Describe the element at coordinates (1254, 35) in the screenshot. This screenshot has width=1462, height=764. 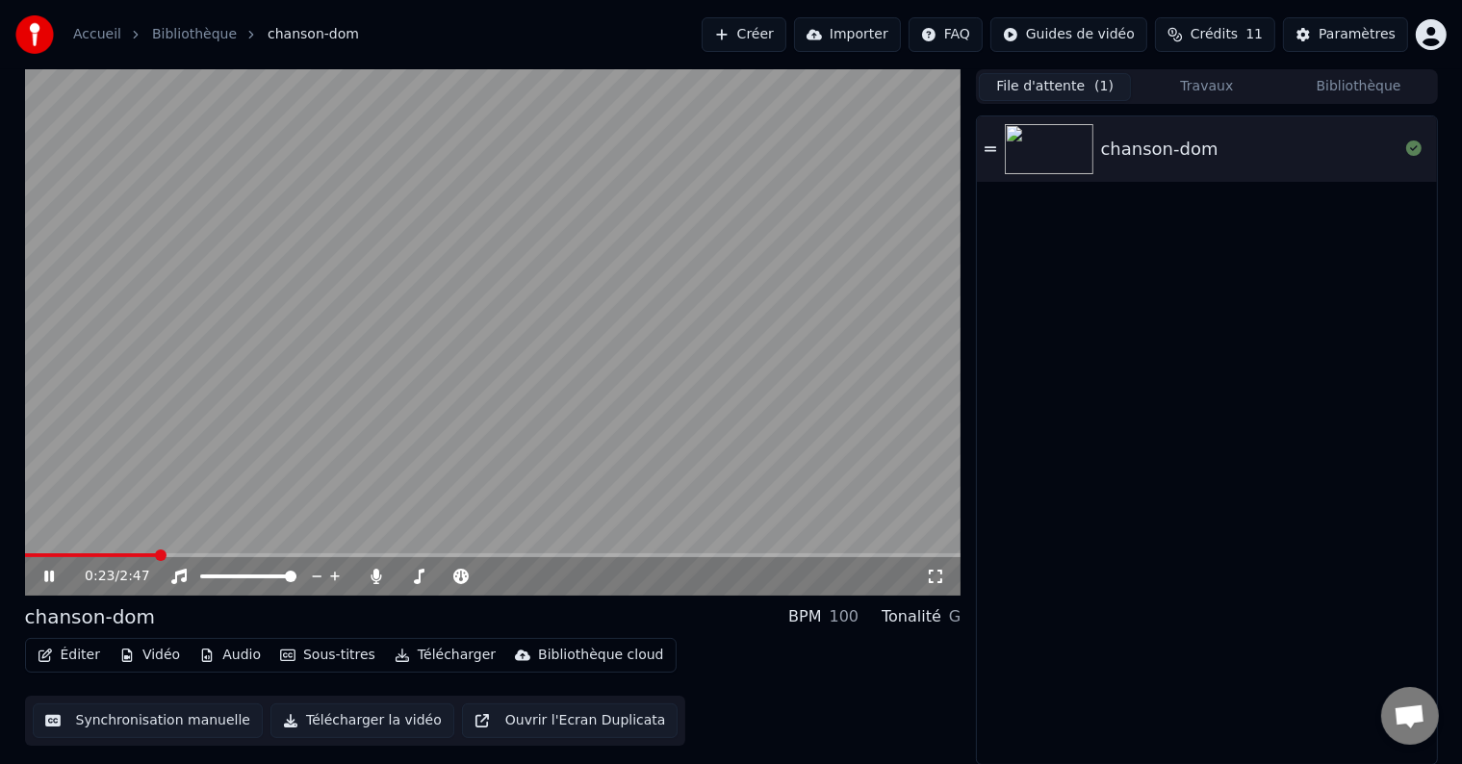
I see `span: 11` at that location.